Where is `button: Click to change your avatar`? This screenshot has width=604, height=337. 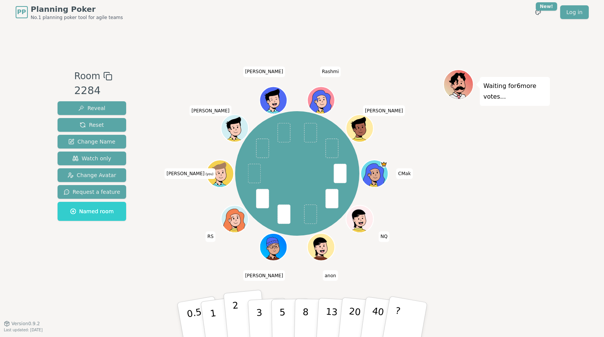 button: Click to change your avatar is located at coordinates (220, 174).